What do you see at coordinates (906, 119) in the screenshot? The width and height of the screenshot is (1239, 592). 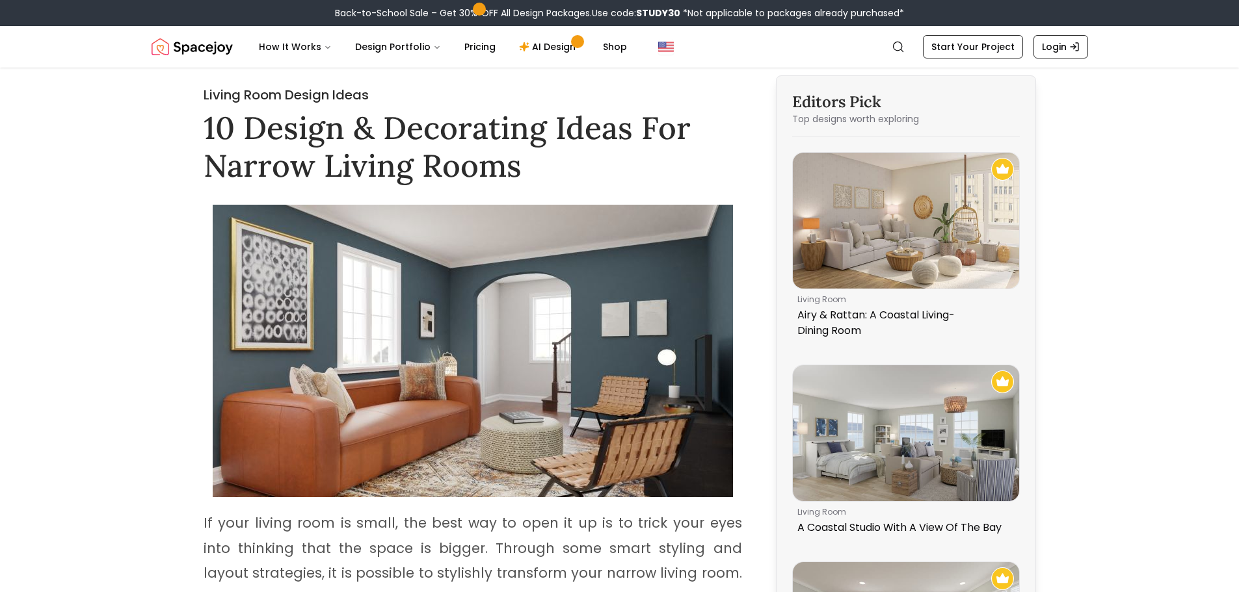 I see `p: Top designs worth exploring` at bounding box center [906, 119].